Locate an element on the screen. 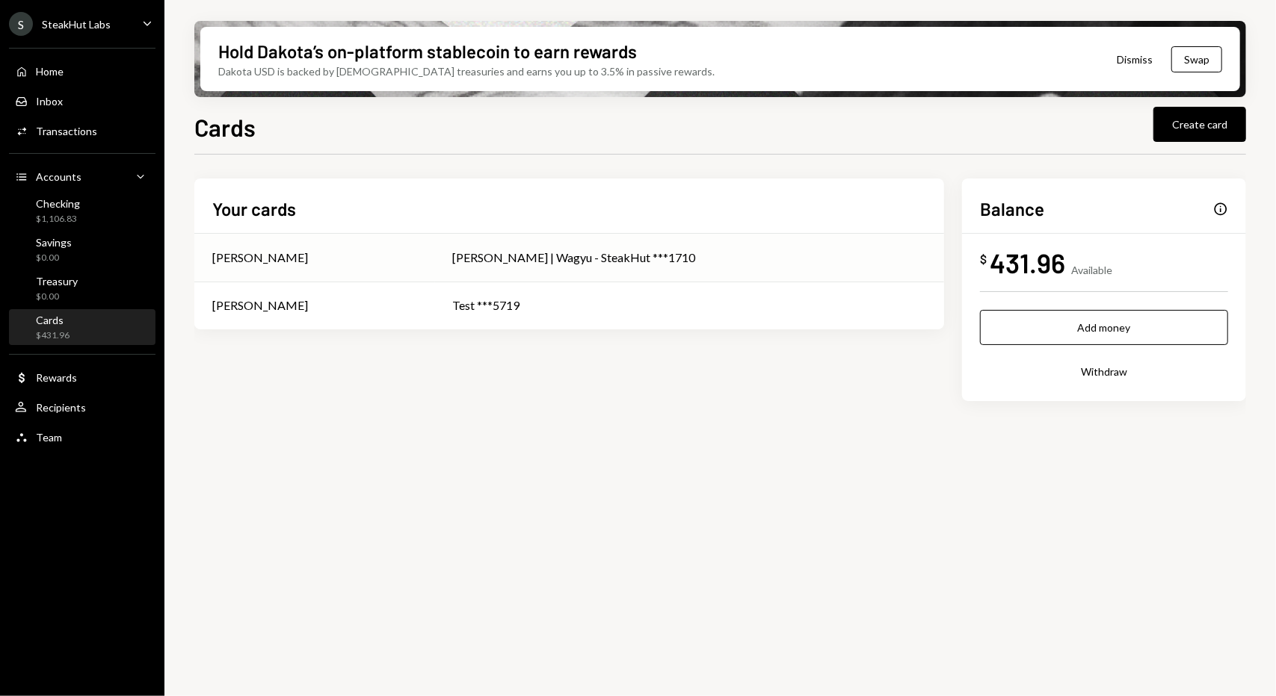 The width and height of the screenshot is (1276, 696). button: Swap is located at coordinates (1196, 59).